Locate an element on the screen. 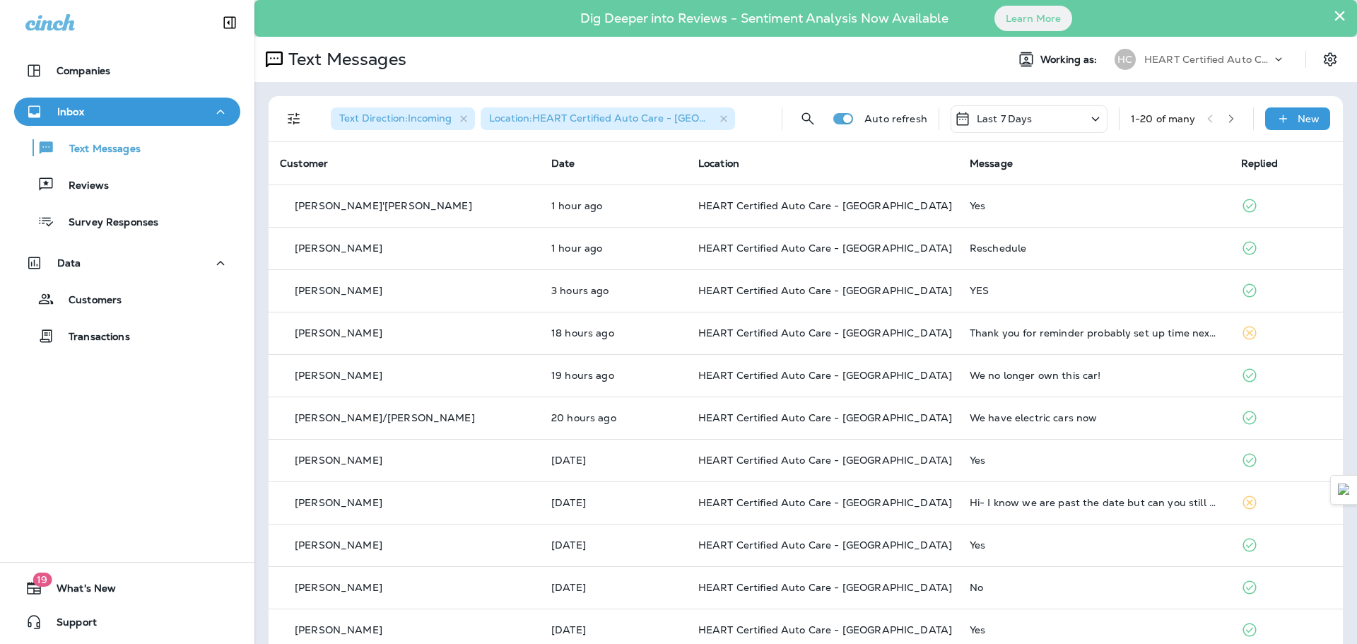 Image resolution: width=1357 pixels, height=644 pixels. div: Hi- I know we are past the date but can you still give us the same rate? is located at coordinates (1094, 502).